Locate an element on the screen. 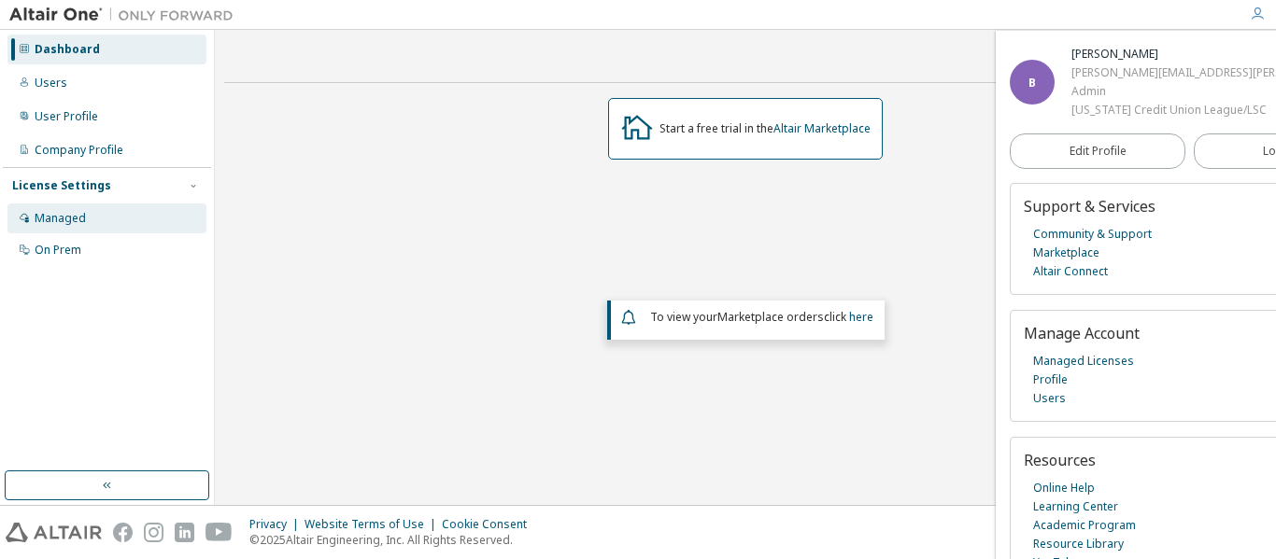  div: Cookie Consent is located at coordinates (489, 525).